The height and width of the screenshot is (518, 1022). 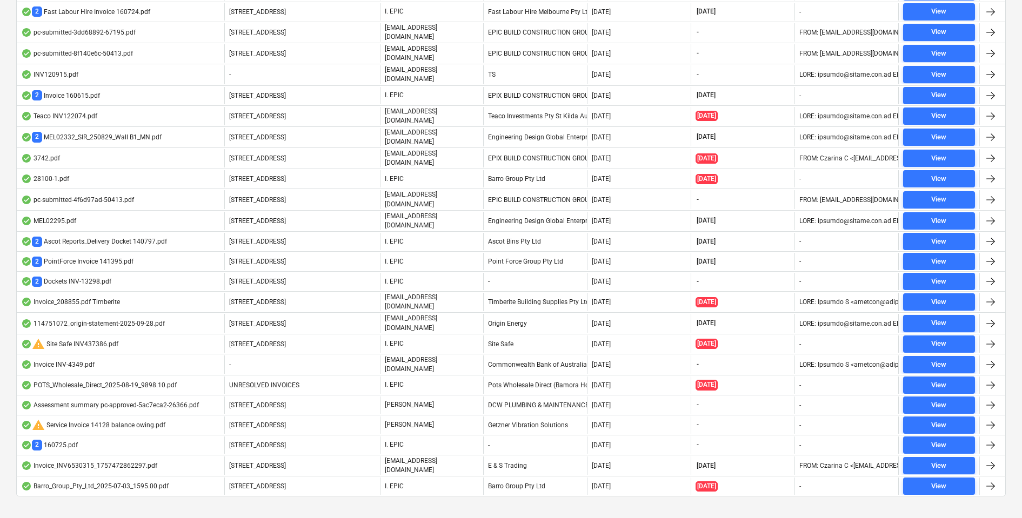 What do you see at coordinates (49, 445) in the screenshot?
I see `div: 160725.pdf` at bounding box center [49, 445].